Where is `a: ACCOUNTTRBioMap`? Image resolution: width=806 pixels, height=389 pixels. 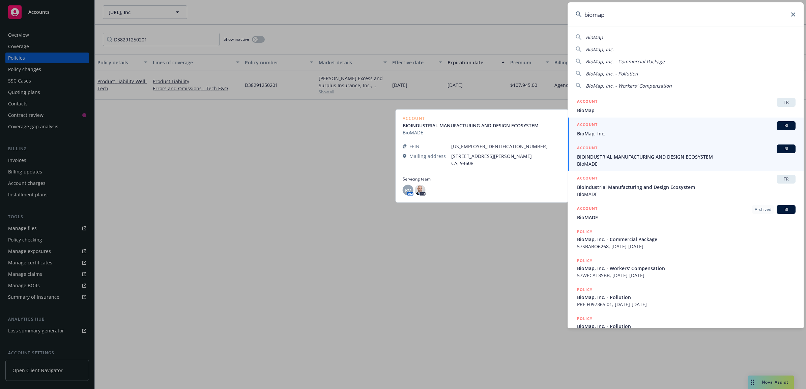 a: ACCOUNTTRBioMap is located at coordinates (685, 106).